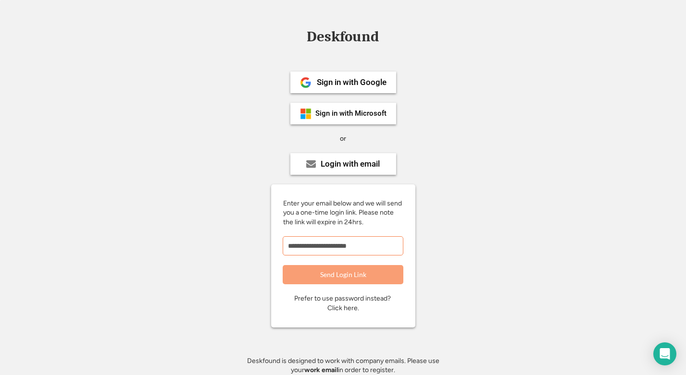 This screenshot has width=686, height=375. I want to click on button: Send Login Link, so click(343, 275).